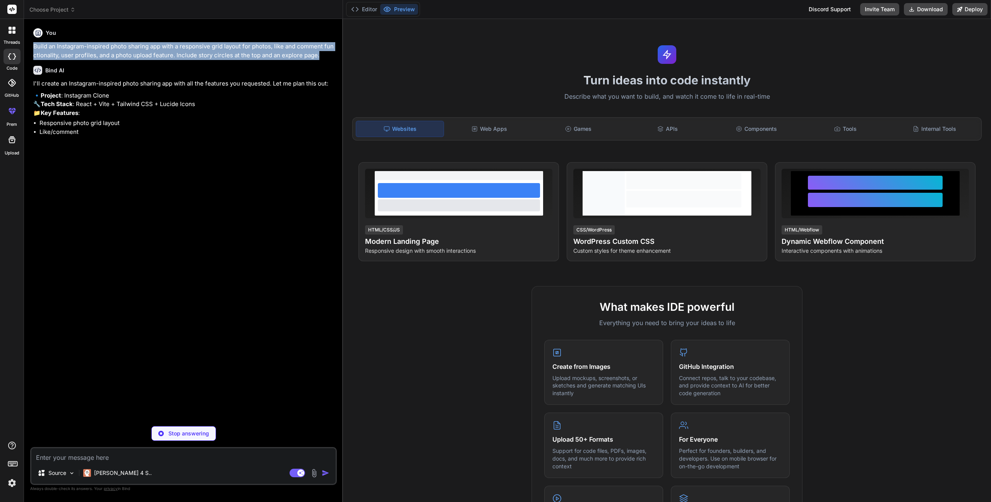  What do you see at coordinates (12, 68) in the screenshot?
I see `label: code` at bounding box center [12, 68].